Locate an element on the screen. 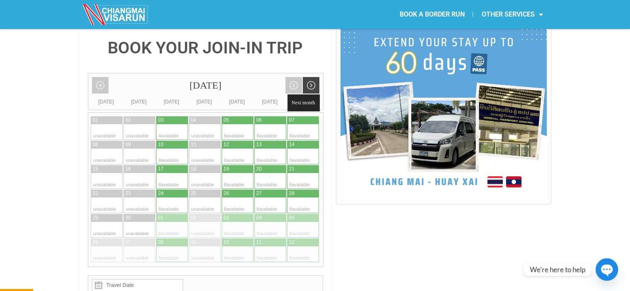  div: 19 is located at coordinates (226, 169).